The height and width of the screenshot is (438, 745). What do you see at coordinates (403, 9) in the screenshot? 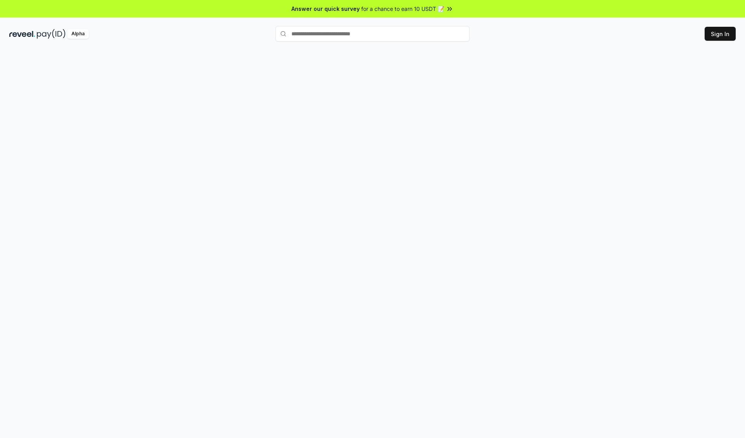
I see `span: for a chance to earn 10 USDT 📝` at bounding box center [403, 9].